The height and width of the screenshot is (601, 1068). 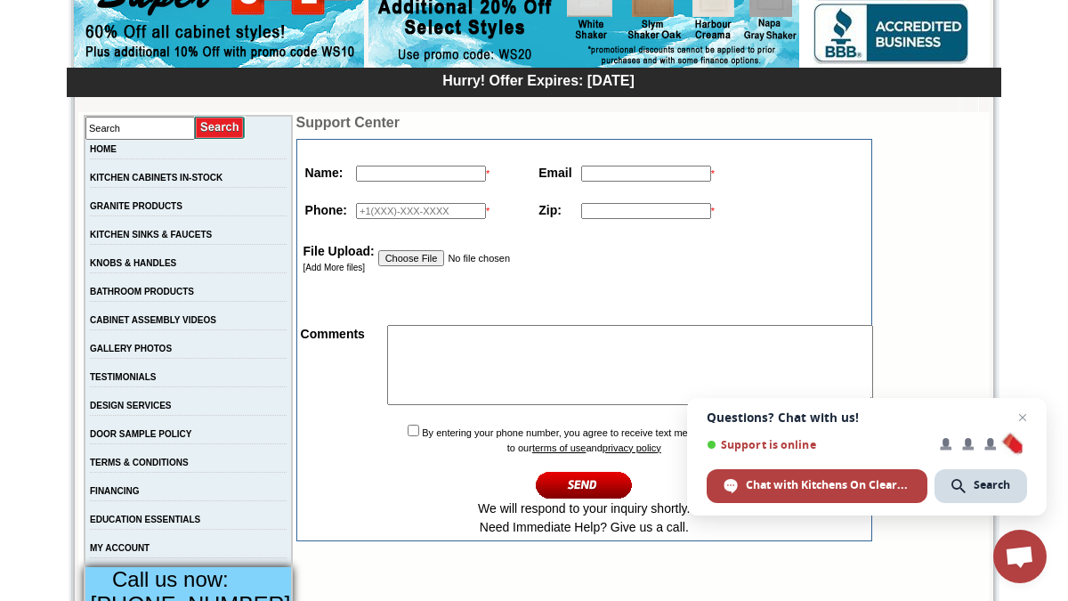 What do you see at coordinates (981, 486) in the screenshot?
I see `div: Search` at bounding box center [981, 486].